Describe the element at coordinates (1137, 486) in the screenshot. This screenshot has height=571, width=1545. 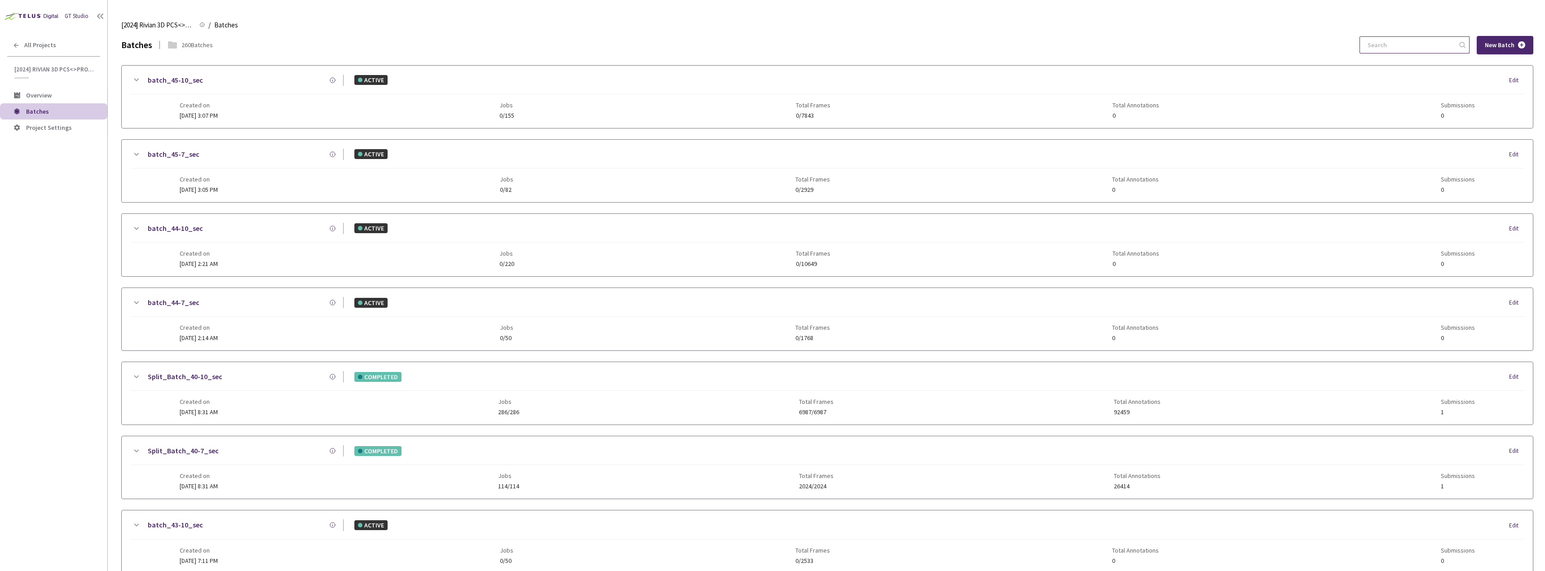
I see `span: 26414` at that location.